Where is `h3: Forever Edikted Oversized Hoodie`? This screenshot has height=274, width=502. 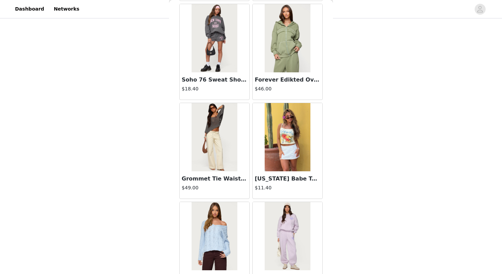 h3: Forever Edikted Oversized Hoodie is located at coordinates (288, 80).